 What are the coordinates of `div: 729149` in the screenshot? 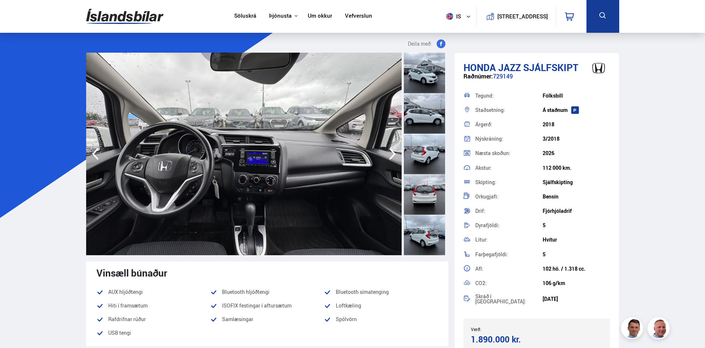 It's located at (537, 80).